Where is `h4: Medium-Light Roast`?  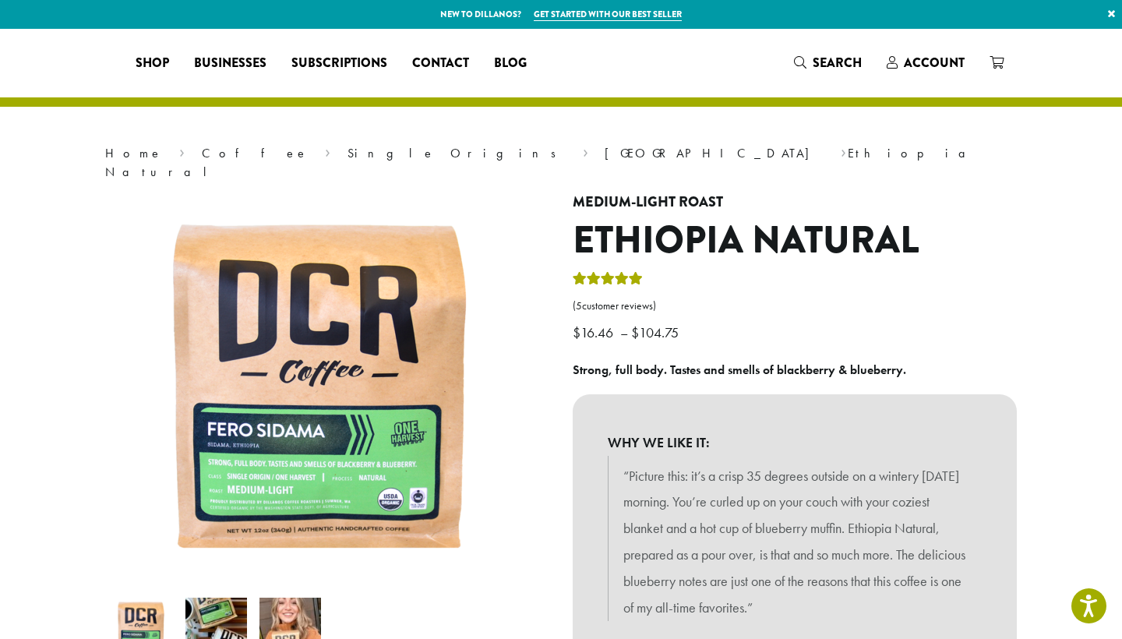 h4: Medium-Light Roast is located at coordinates (795, 203).